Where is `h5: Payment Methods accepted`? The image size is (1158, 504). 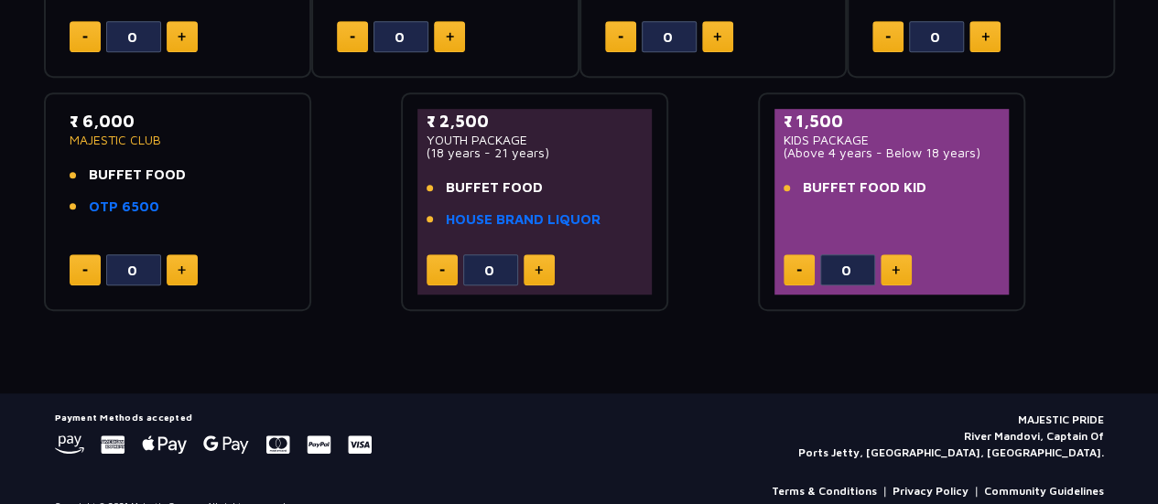
h5: Payment Methods accepted is located at coordinates (213, 417).